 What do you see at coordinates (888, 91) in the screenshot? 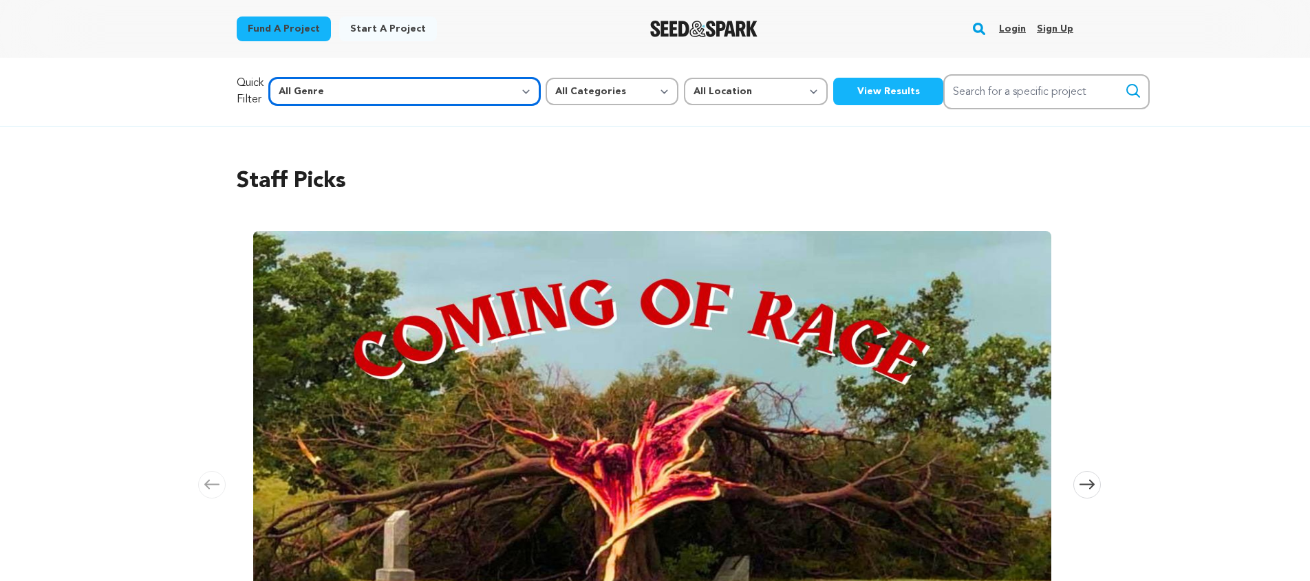
I see `button: View Results` at bounding box center [888, 91].